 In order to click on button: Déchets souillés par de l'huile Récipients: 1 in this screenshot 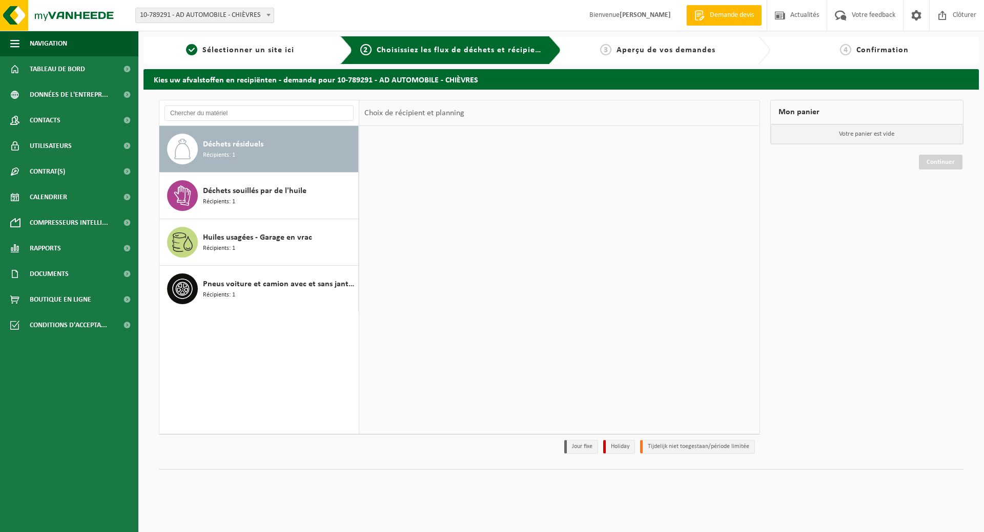, I will do `click(259, 196)`.